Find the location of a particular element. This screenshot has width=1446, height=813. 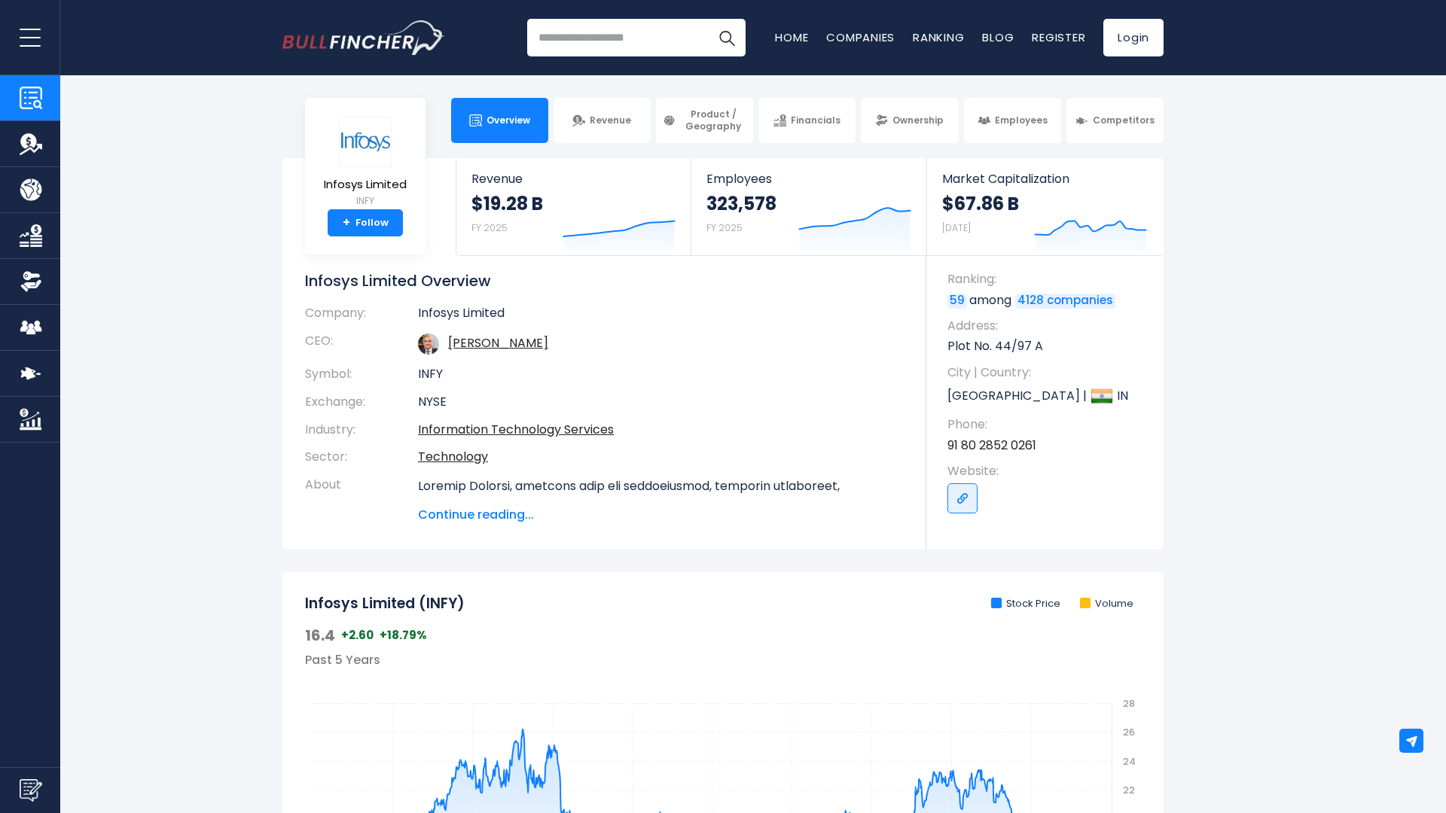

a: Ownership is located at coordinates (909, 120).